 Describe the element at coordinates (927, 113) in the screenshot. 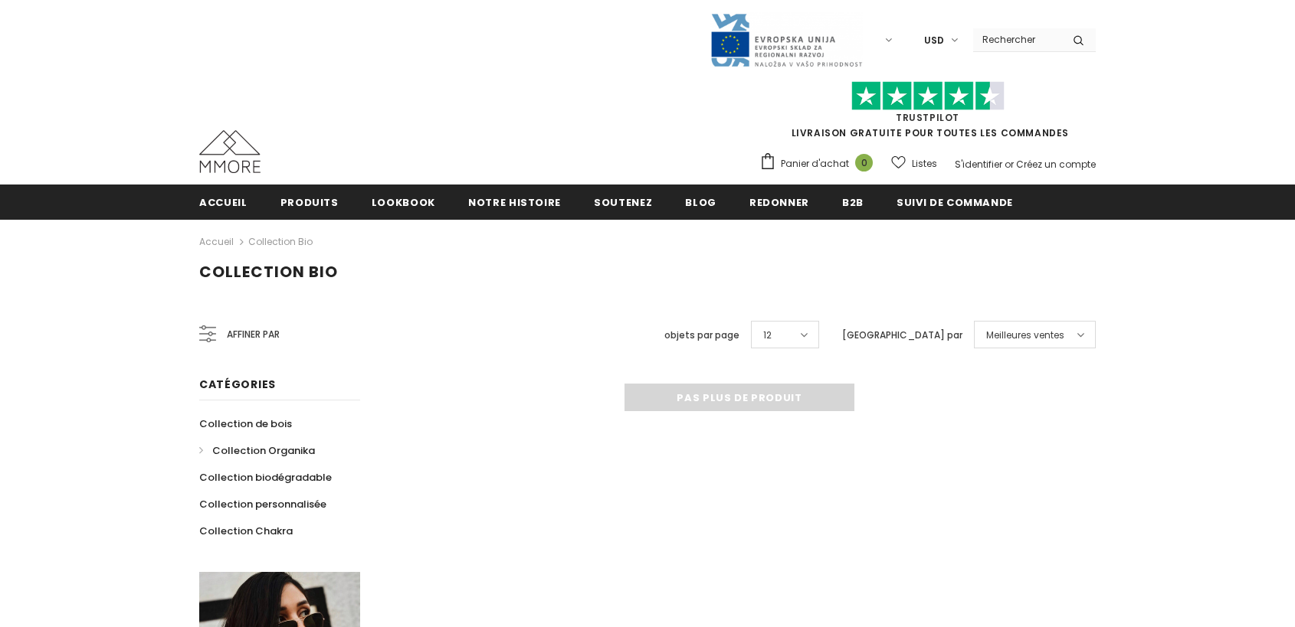

I see `span: LIVRAISON GRATUITE POUR TOUTES LES COMMANDES` at that location.